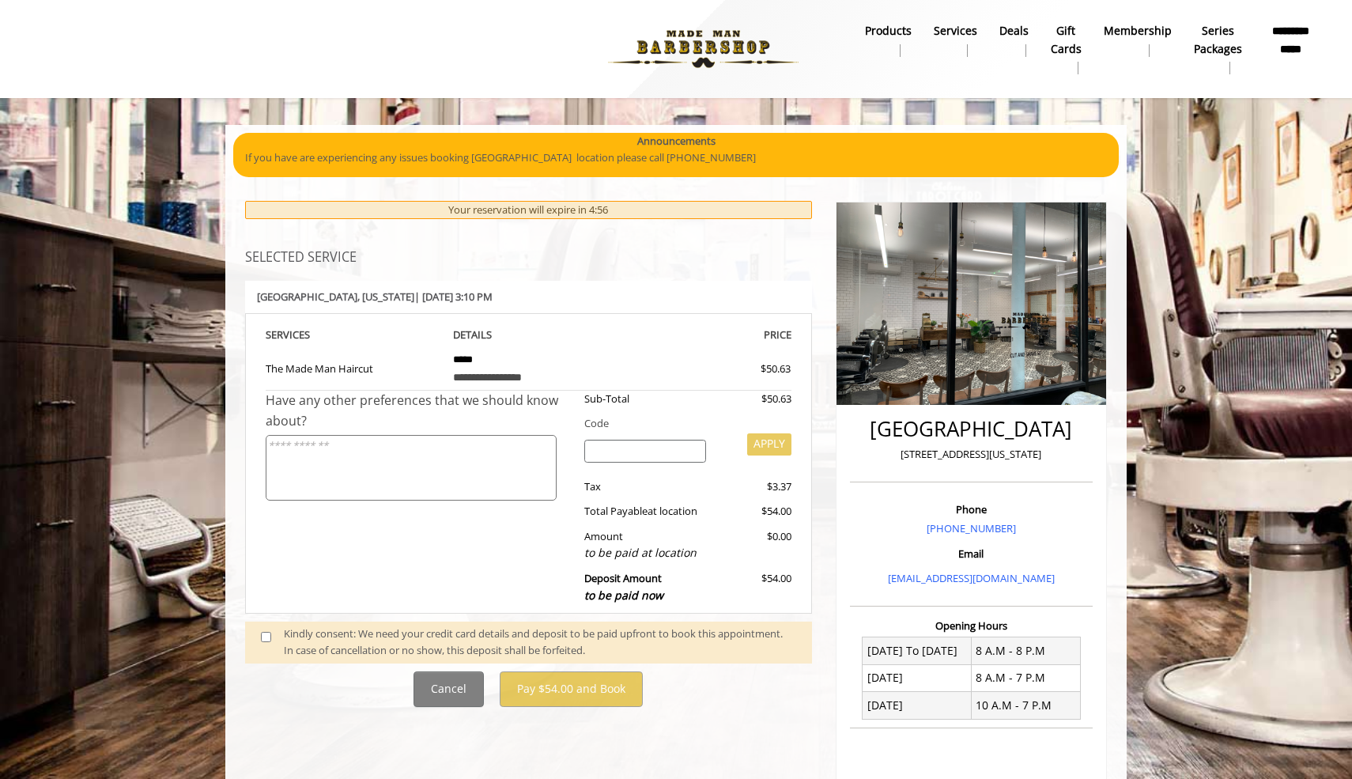  I want to click on h3: Opening Hours, so click(971, 626).